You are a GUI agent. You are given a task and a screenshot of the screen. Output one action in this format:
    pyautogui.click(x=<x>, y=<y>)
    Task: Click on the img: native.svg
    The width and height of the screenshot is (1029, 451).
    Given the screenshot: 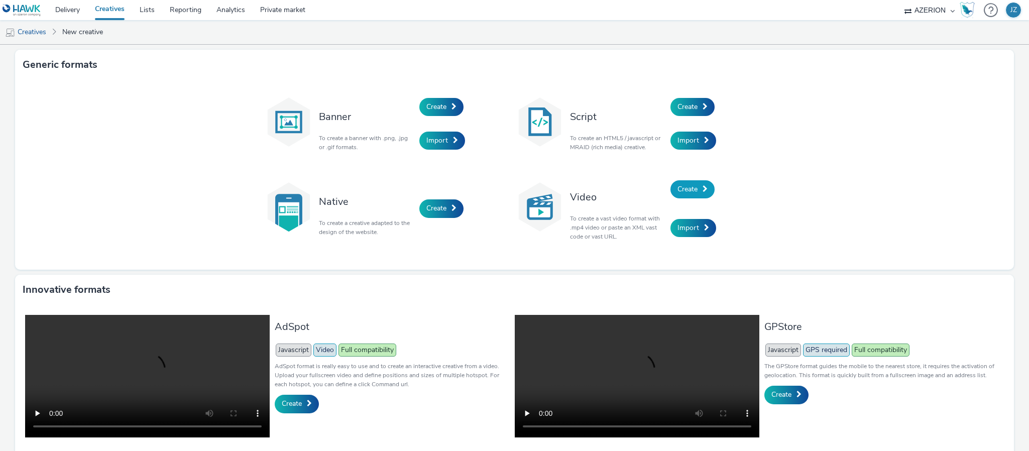 What is the action you would take?
    pyautogui.click(x=289, y=207)
    